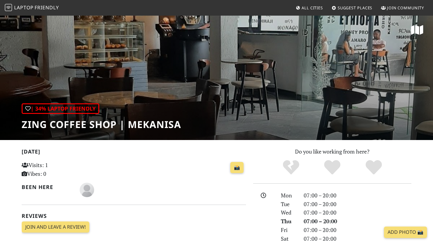 The width and height of the screenshot is (433, 244). What do you see at coordinates (87, 189) in the screenshot?
I see `span: Jack Bryan` at bounding box center [87, 189].